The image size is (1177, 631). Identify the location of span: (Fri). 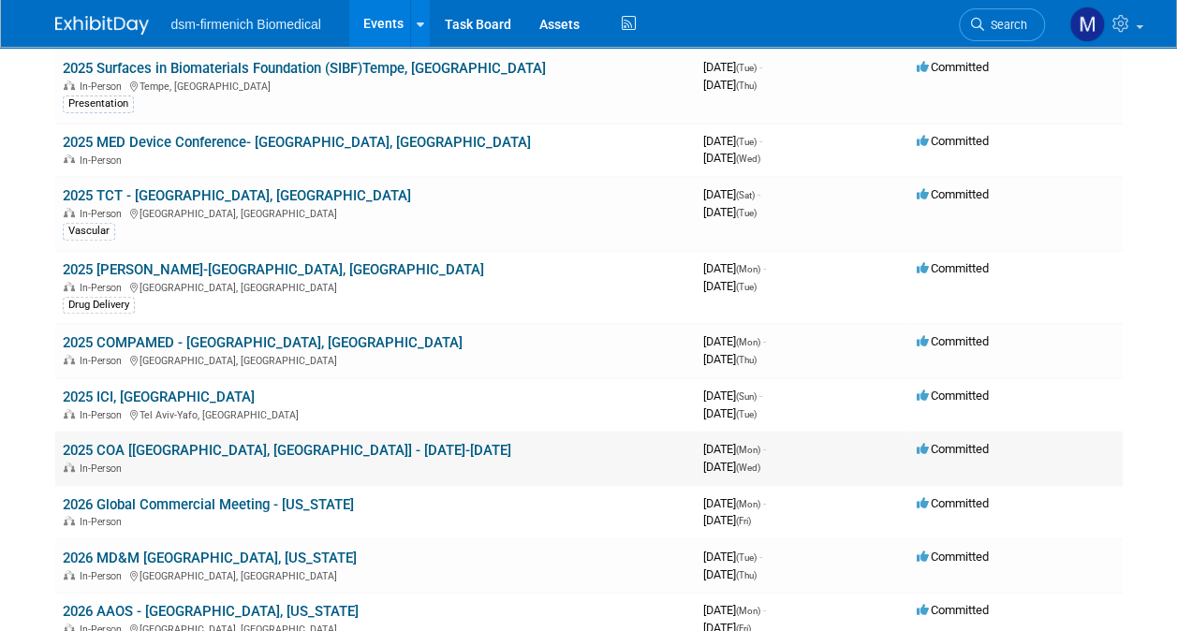
(744, 521).